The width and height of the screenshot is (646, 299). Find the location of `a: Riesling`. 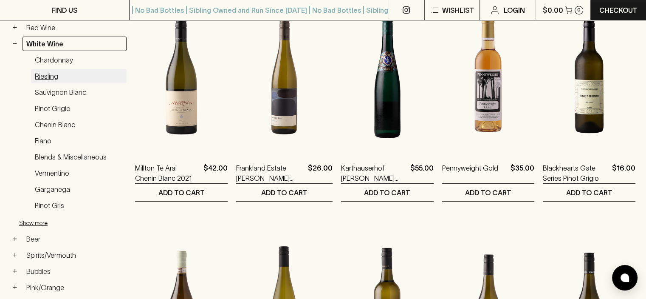

a: Riesling is located at coordinates (79, 76).